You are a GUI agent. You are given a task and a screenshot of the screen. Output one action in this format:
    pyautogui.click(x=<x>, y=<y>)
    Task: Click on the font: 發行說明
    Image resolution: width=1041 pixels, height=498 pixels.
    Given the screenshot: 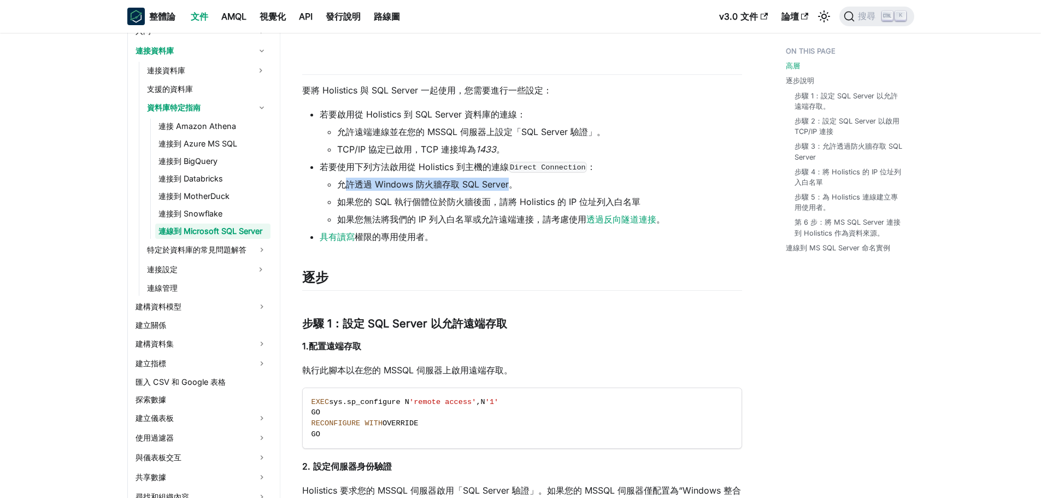 What is the action you would take?
    pyautogui.click(x=343, y=16)
    